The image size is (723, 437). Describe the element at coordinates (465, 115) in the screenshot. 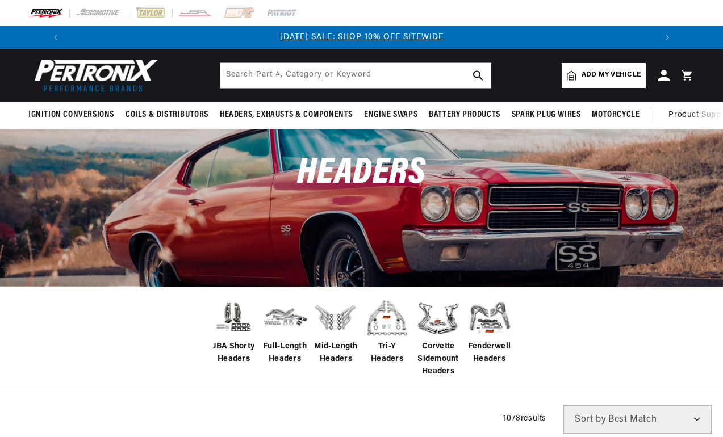

I see `span: Battery Products` at that location.